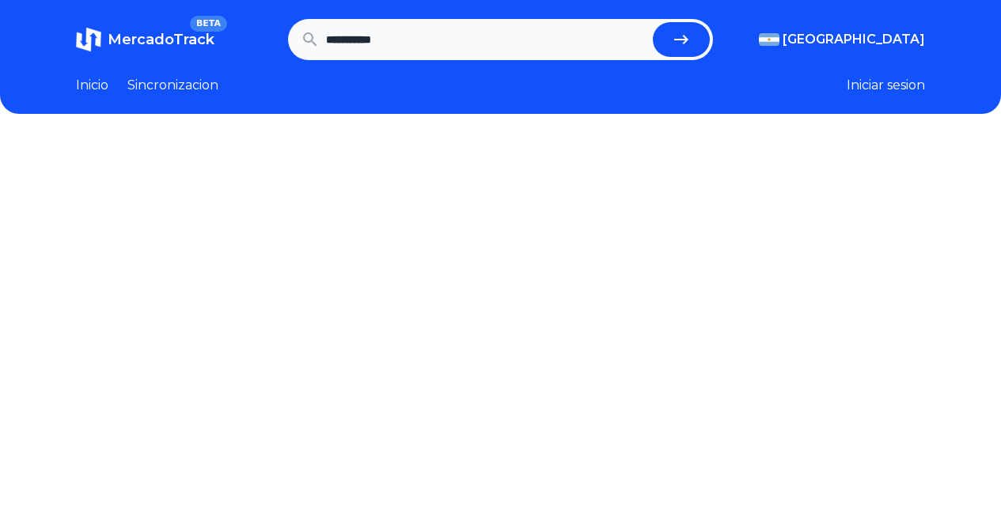 Image resolution: width=1001 pixels, height=514 pixels. Describe the element at coordinates (173, 85) in the screenshot. I see `a: Sincronizacion` at that location.